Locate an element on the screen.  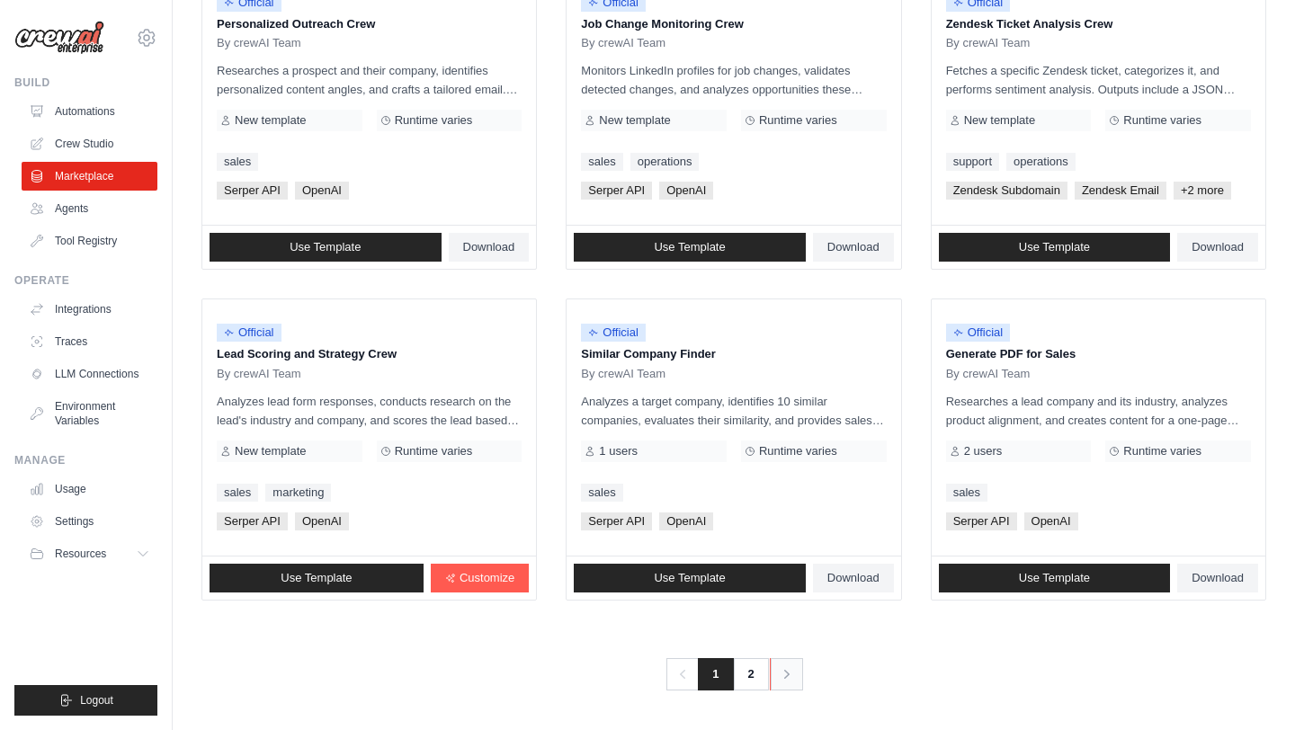
a: Agents is located at coordinates (89, 209).